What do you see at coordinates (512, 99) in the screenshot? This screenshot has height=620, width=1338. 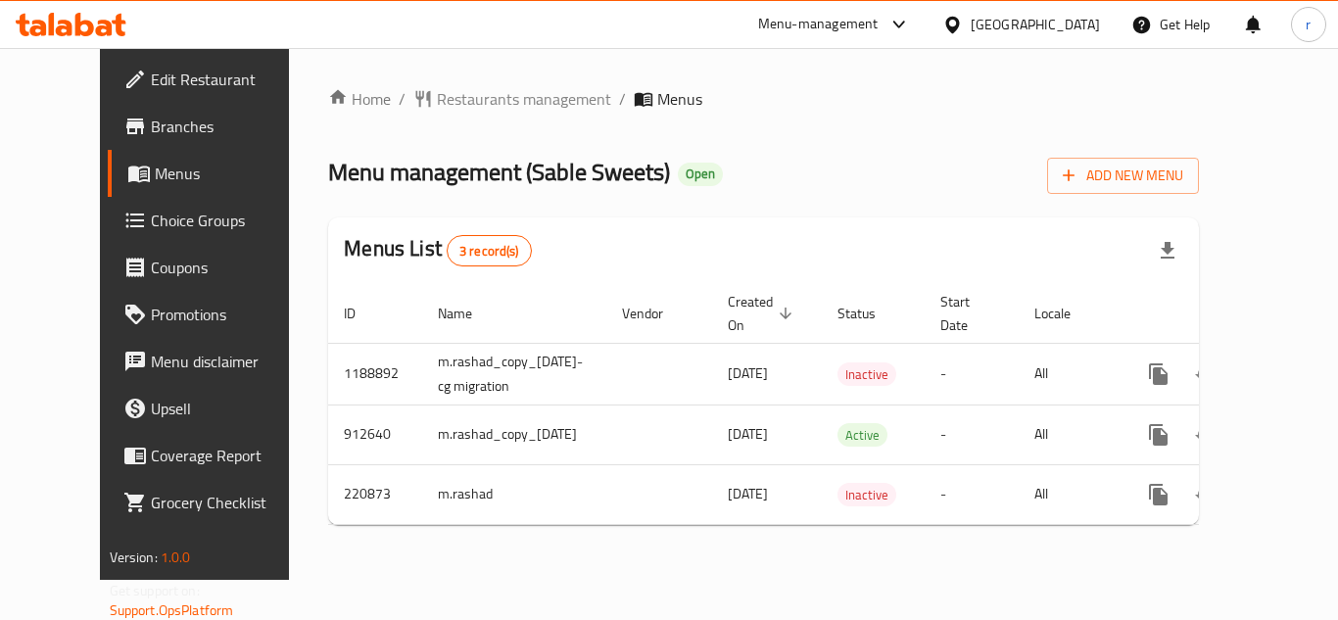 I see `a: Restaurants management` at bounding box center [512, 99].